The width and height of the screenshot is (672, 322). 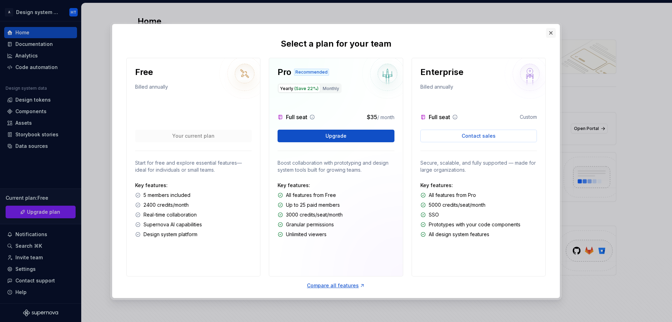 What do you see at coordinates (442, 72) in the screenshot?
I see `p: Enterprise` at bounding box center [442, 72].